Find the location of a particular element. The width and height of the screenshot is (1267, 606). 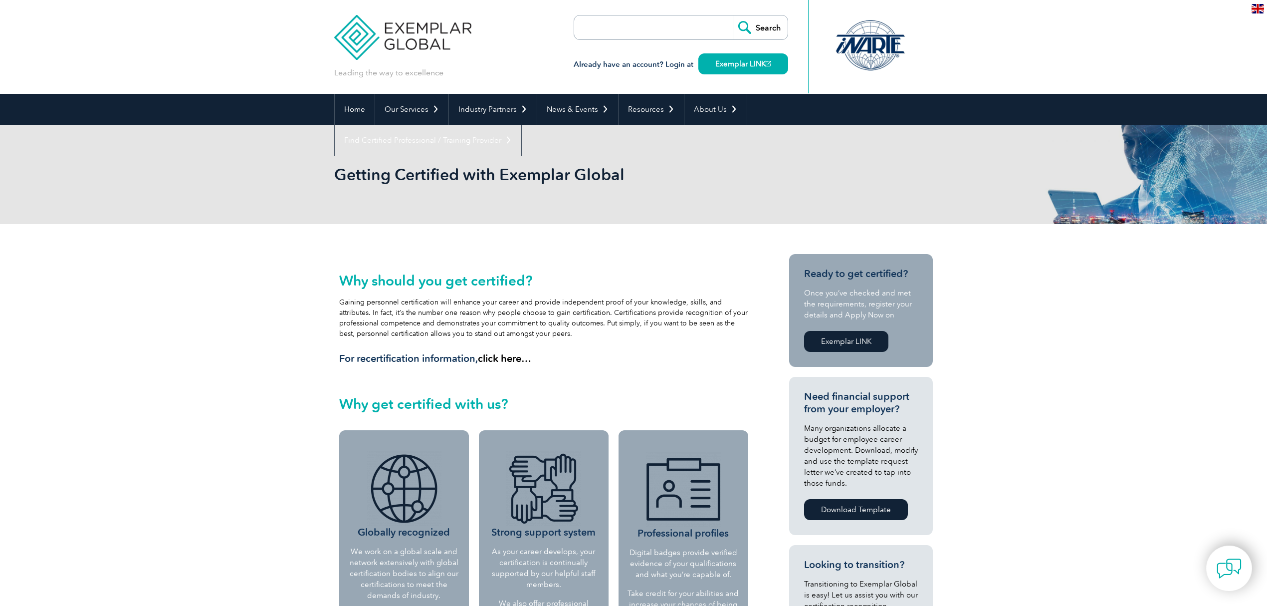

p: We work on a global scale and network extensively with global certification bodies to align our c... is located at coordinates (404, 573).